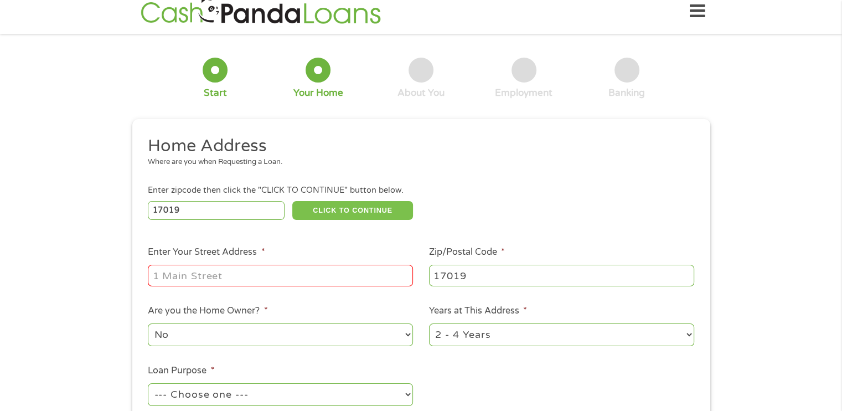  Describe the element at coordinates (421, 93) in the screenshot. I see `div: About You` at that location.